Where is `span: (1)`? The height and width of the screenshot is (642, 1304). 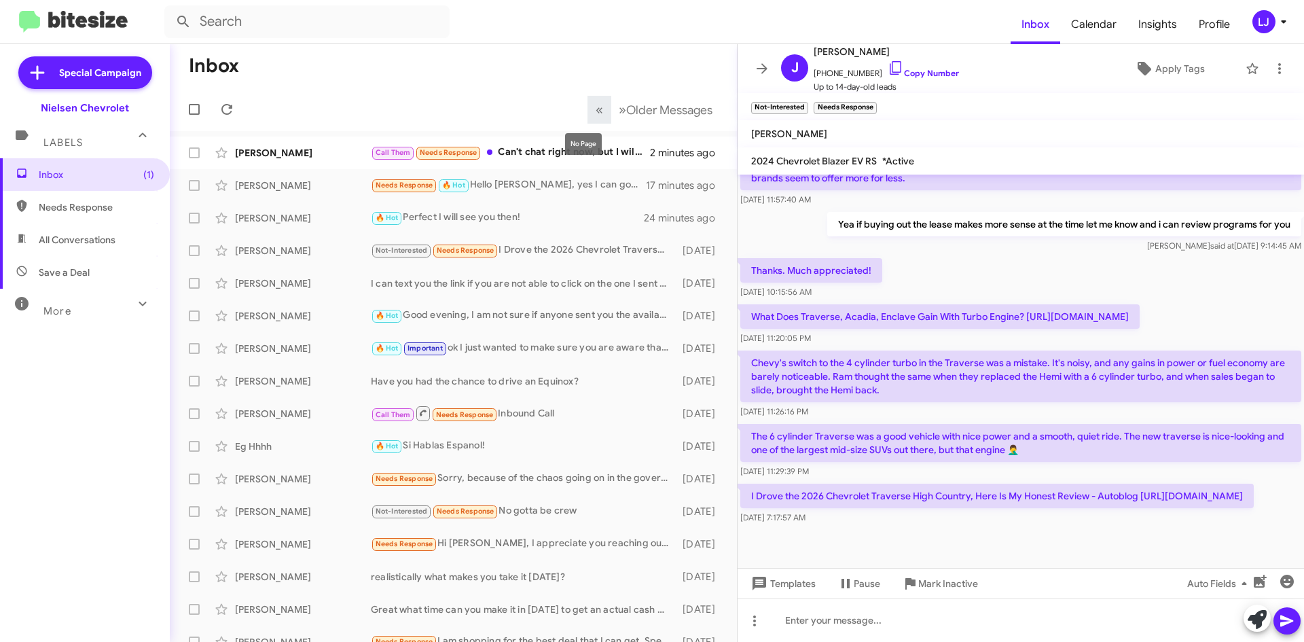
span: (1) is located at coordinates (149, 175).